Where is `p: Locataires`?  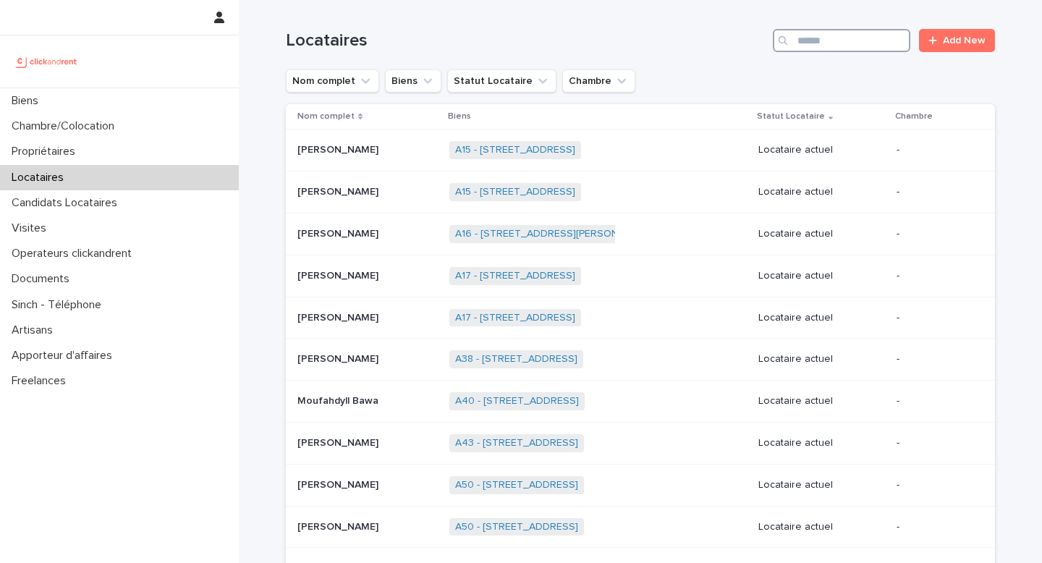 p: Locataires is located at coordinates (41, 177).